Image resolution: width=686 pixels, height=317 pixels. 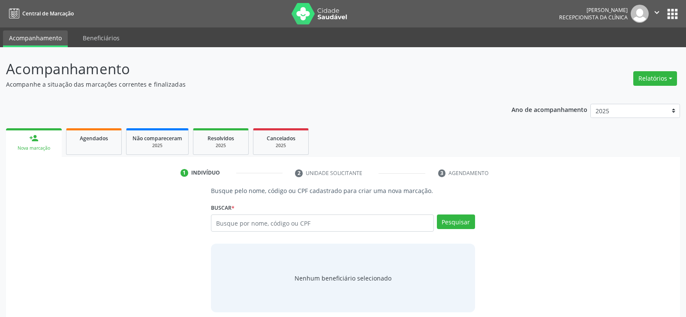 What do you see at coordinates (640, 14) in the screenshot?
I see `img: img` at bounding box center [640, 14].